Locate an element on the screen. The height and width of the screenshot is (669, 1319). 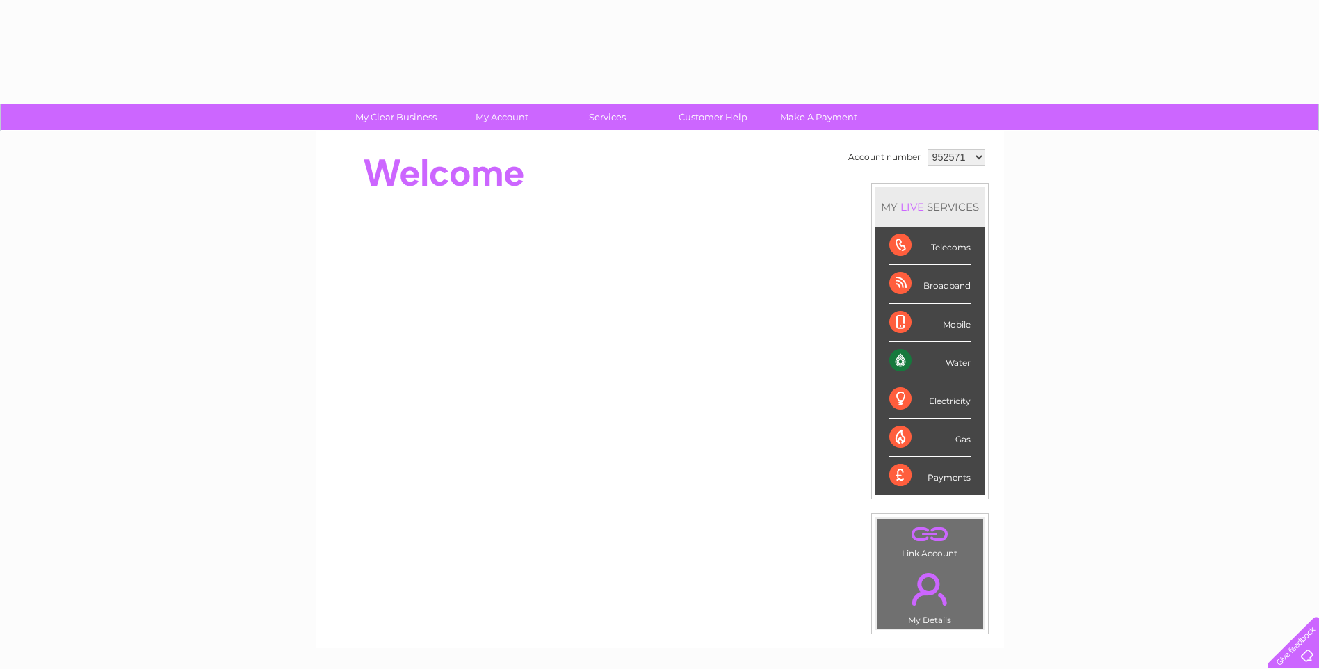
td: Link Account is located at coordinates (929, 539).